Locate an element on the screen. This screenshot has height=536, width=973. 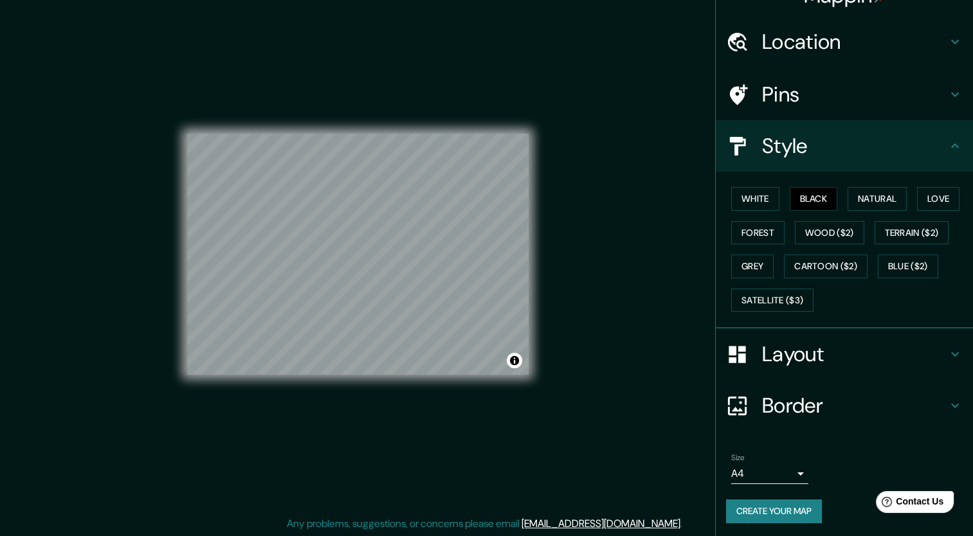
span: Contact Us is located at coordinates (61, 15).